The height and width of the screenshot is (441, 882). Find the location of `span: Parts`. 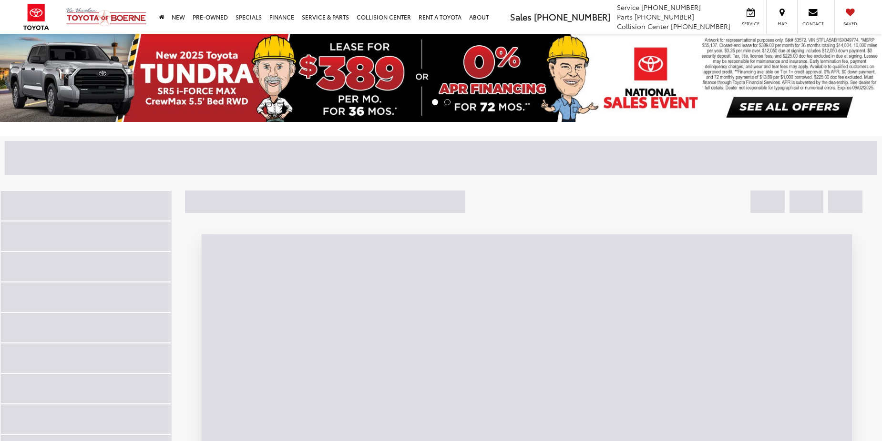

span: Parts is located at coordinates (624, 17).